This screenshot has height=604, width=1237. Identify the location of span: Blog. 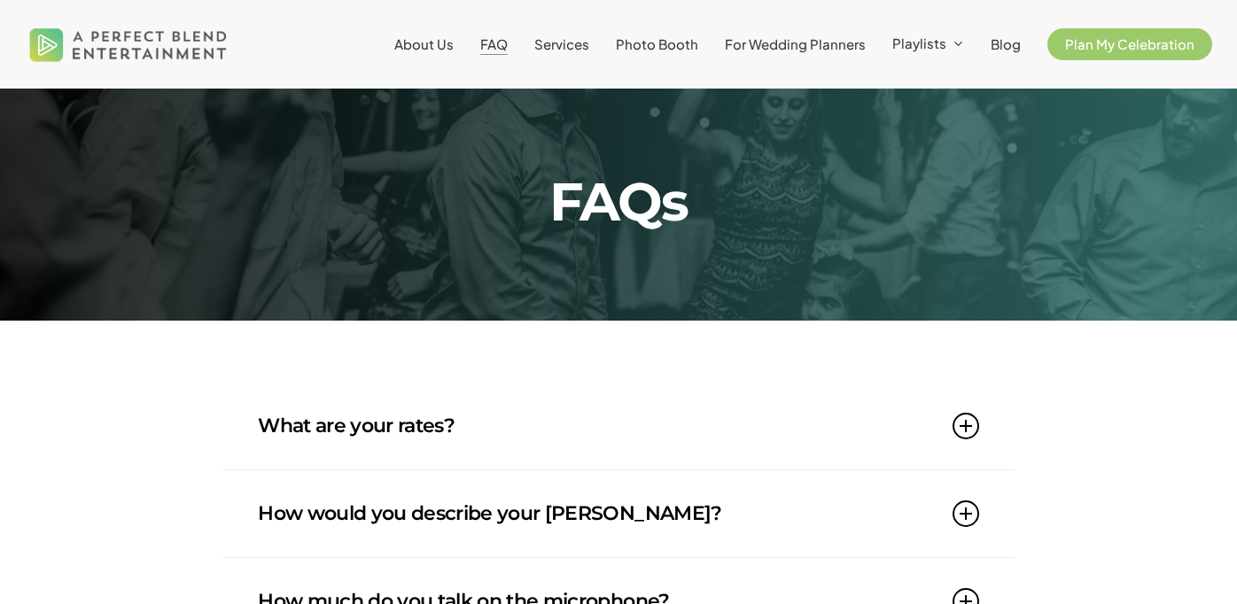
(1005, 43).